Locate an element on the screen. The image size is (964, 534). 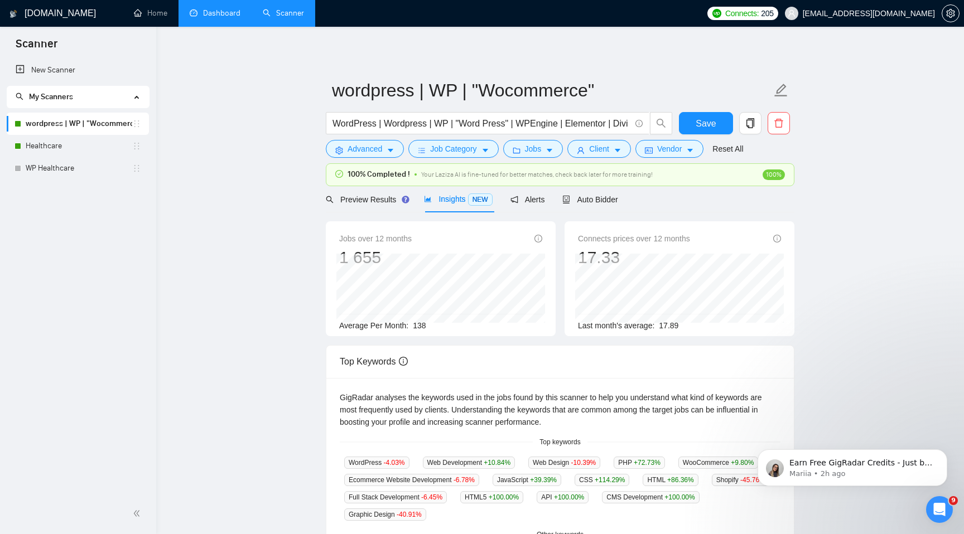
p: Message from Mariia, sent 2h ago is located at coordinates (120, 48).